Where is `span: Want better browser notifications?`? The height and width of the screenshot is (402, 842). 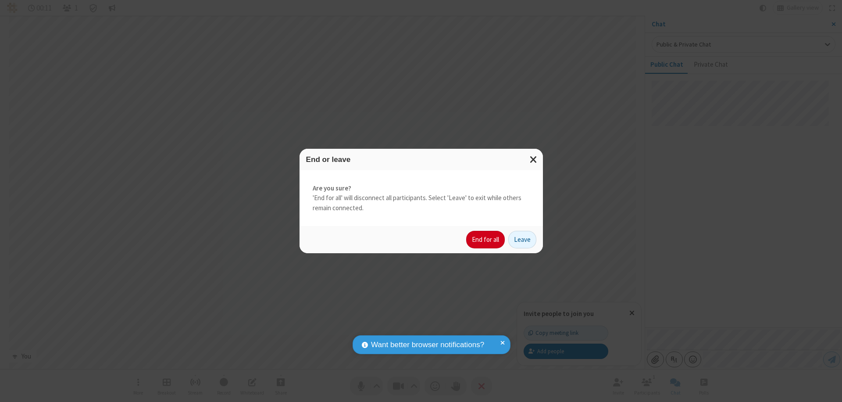
span: Want better browser notifications? is located at coordinates (428, 345).